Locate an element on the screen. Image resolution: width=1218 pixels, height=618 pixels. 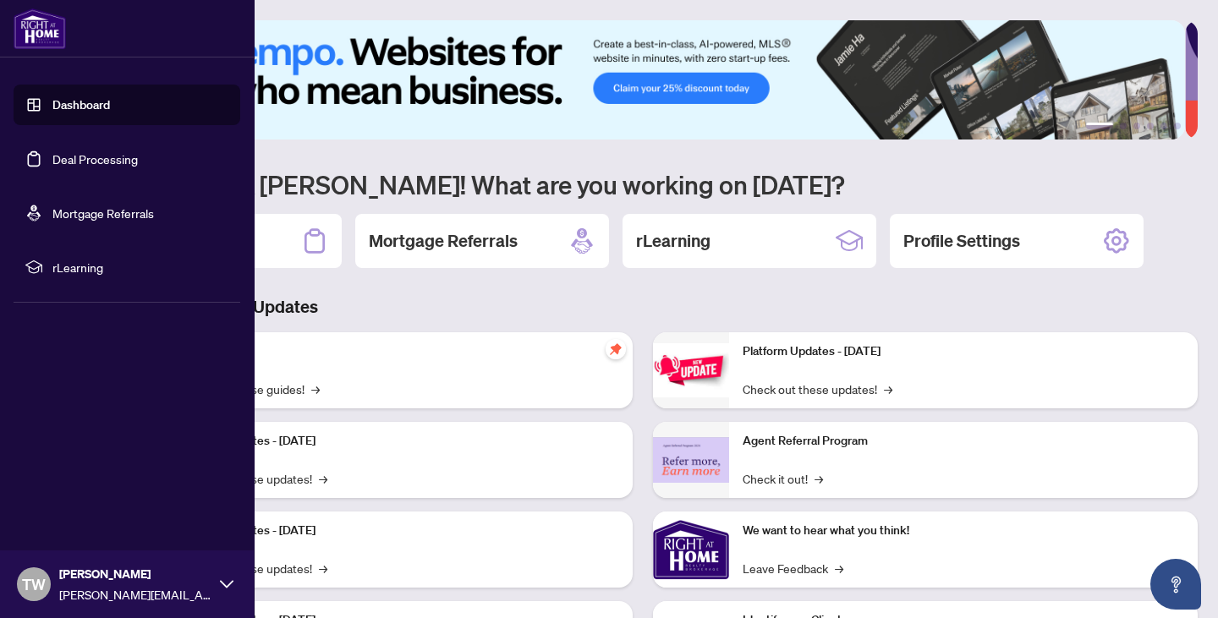
img: We want to hear what you think! is located at coordinates (691, 550).